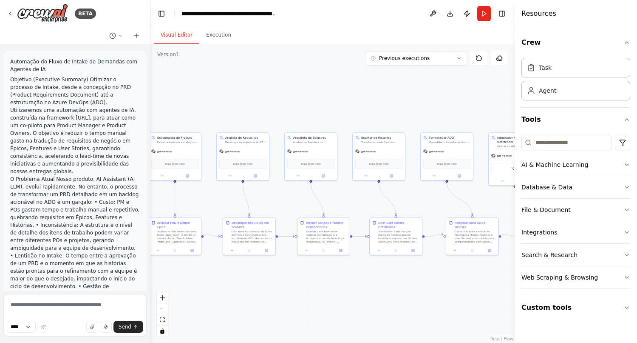  What do you see at coordinates (382, 142) in the screenshot?
I see `div: Transformar cada Feature (tanto de negocio quanto habilitadora) em User Stories acionaveis, com c...` at bounding box center [382, 142].